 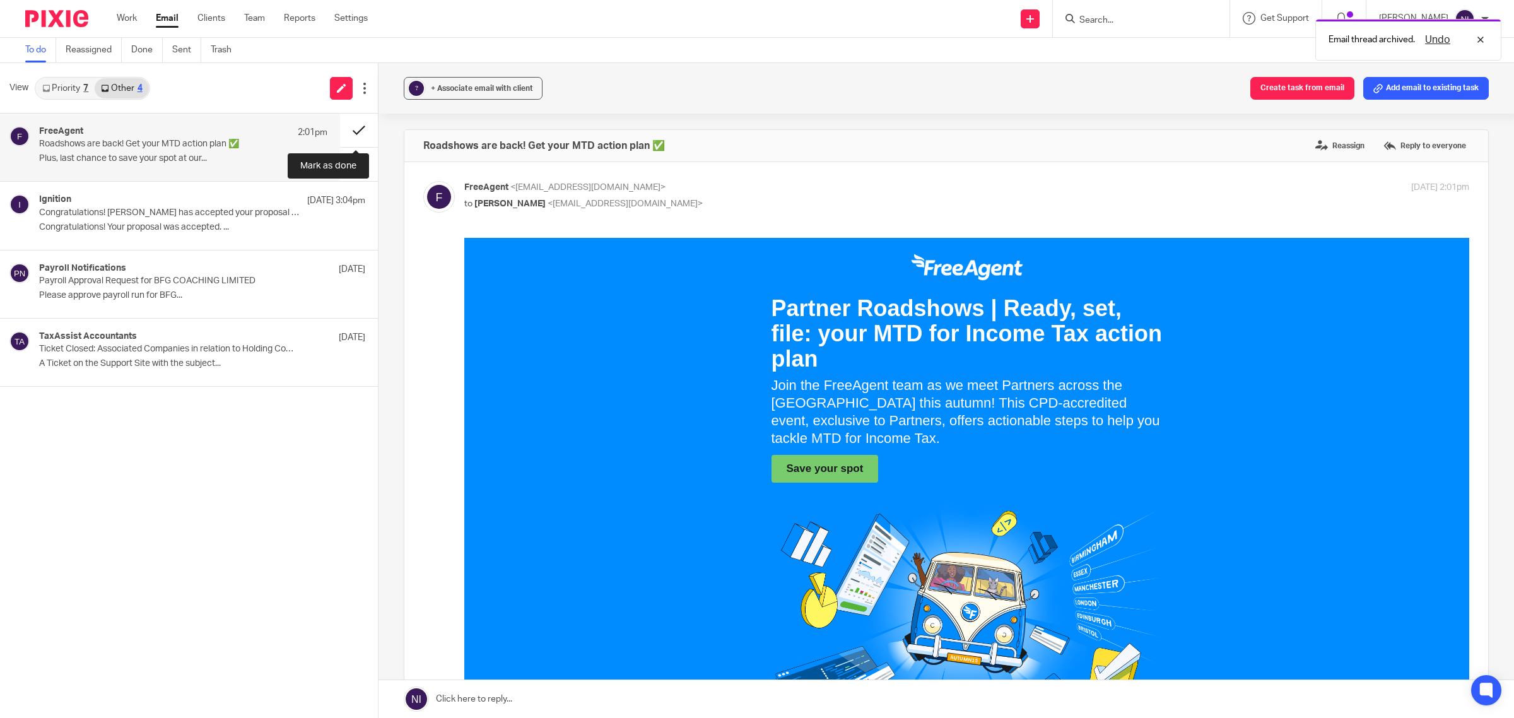 I want to click on a: Save your spot, so click(x=361, y=231).